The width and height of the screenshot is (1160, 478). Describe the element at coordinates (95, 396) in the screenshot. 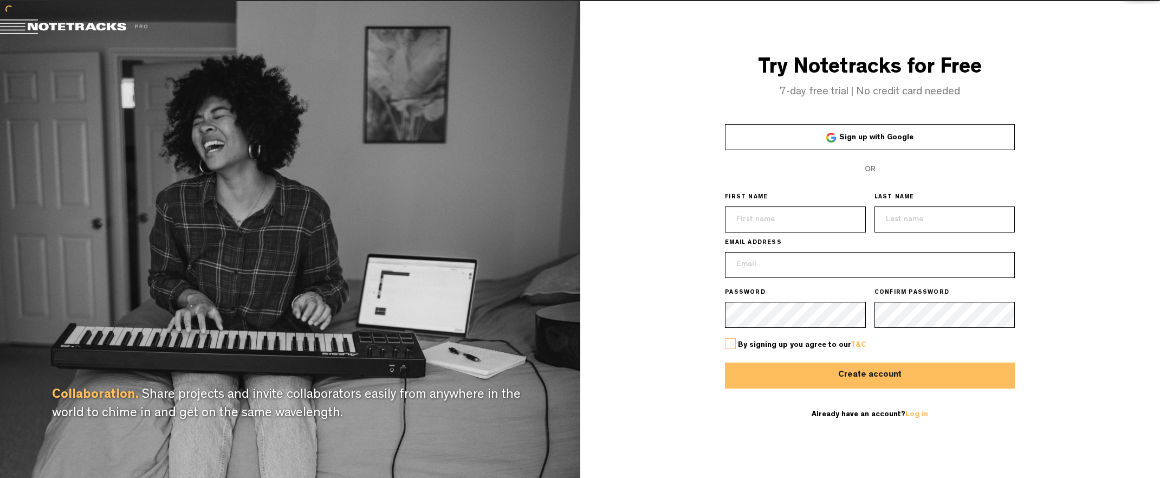

I see `span: Collaboration.` at that location.